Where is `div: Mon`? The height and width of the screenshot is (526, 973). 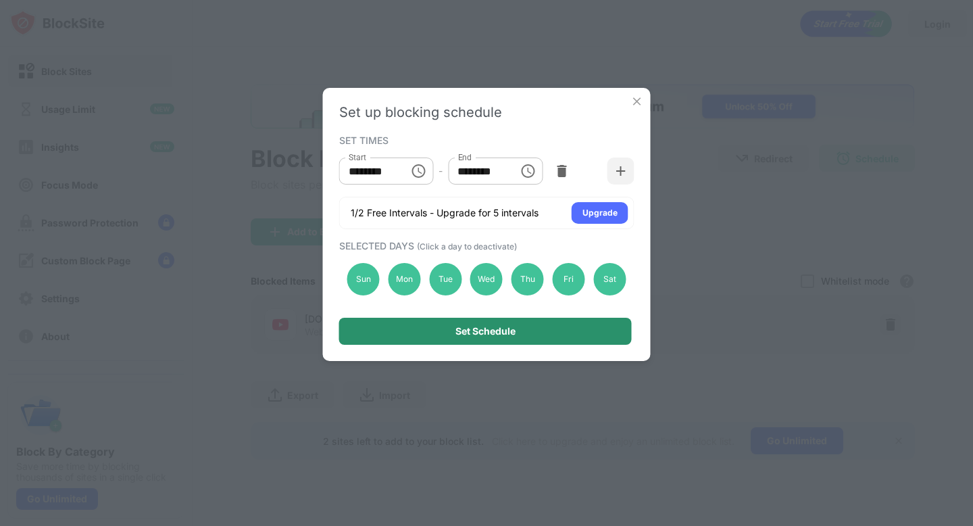
div: Mon is located at coordinates (404, 279).